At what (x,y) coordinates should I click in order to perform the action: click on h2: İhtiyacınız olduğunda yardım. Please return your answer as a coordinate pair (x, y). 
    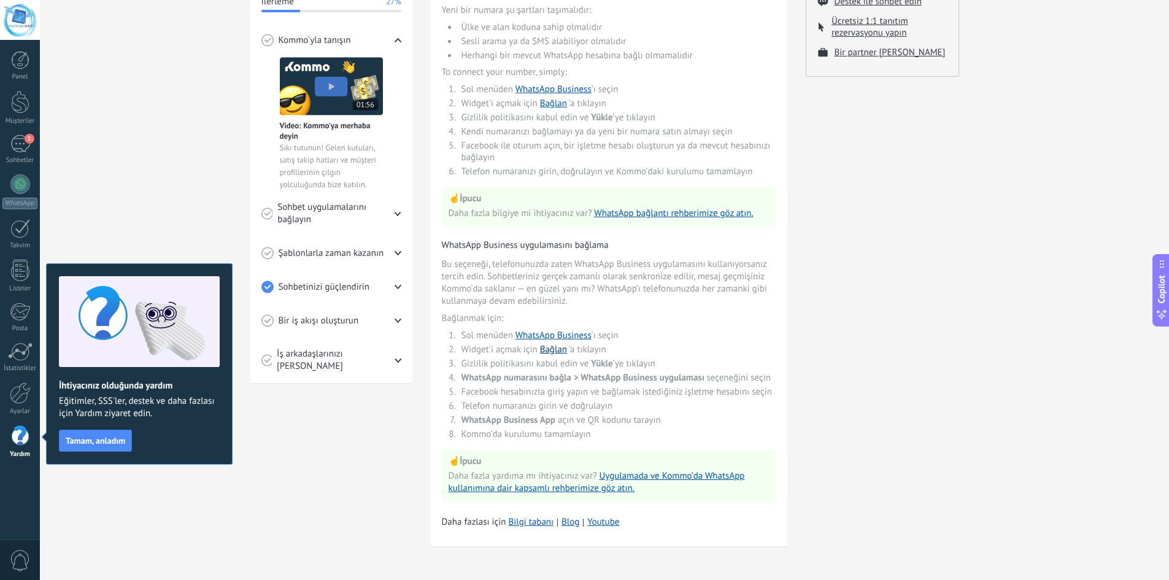
    Looking at the image, I should click on (139, 385).